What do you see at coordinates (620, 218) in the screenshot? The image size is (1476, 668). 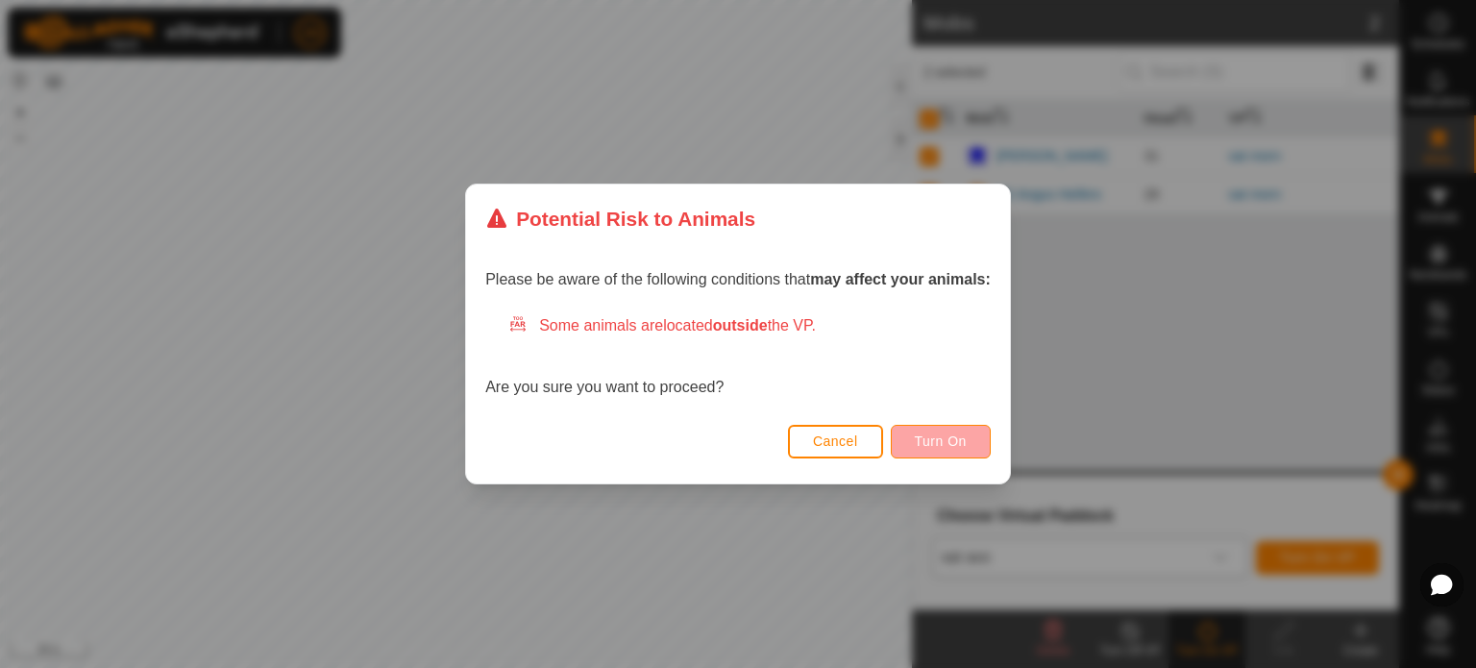 I see `div: Potential Risk to Animals` at bounding box center [620, 218].